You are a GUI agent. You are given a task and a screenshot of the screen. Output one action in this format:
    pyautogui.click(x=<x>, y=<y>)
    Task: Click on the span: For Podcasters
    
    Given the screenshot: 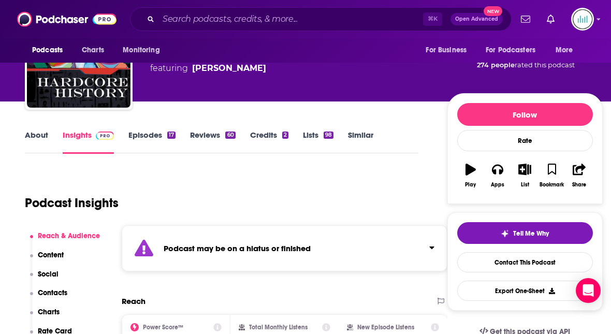 What is the action you would take?
    pyautogui.click(x=510, y=50)
    